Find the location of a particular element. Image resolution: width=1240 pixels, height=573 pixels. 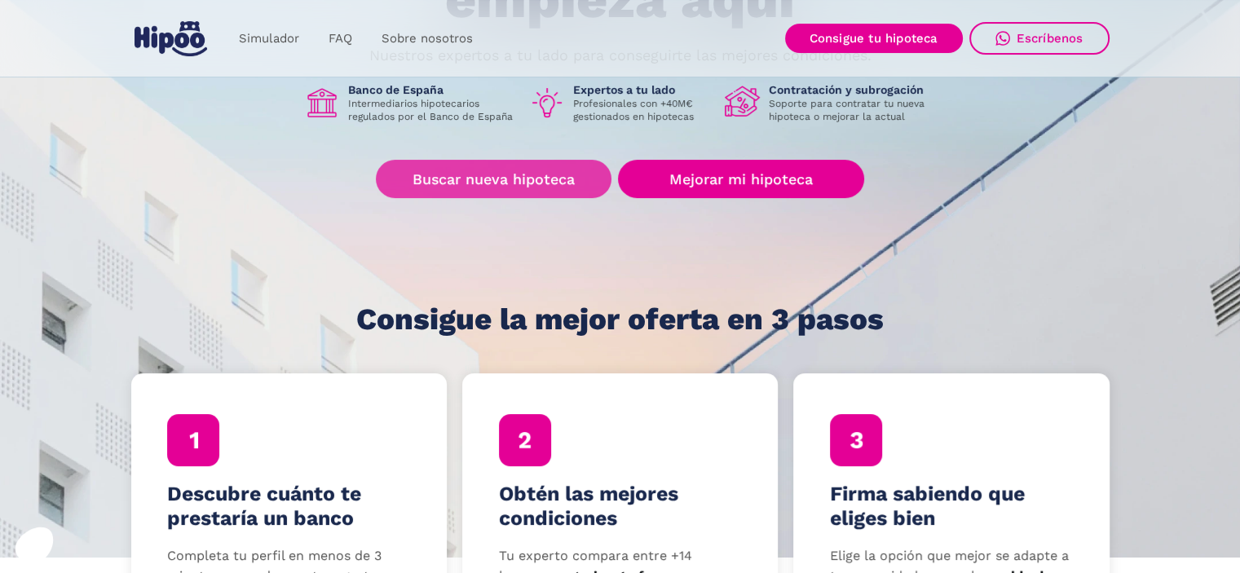

a: Sobre nosotros is located at coordinates (427, 38).